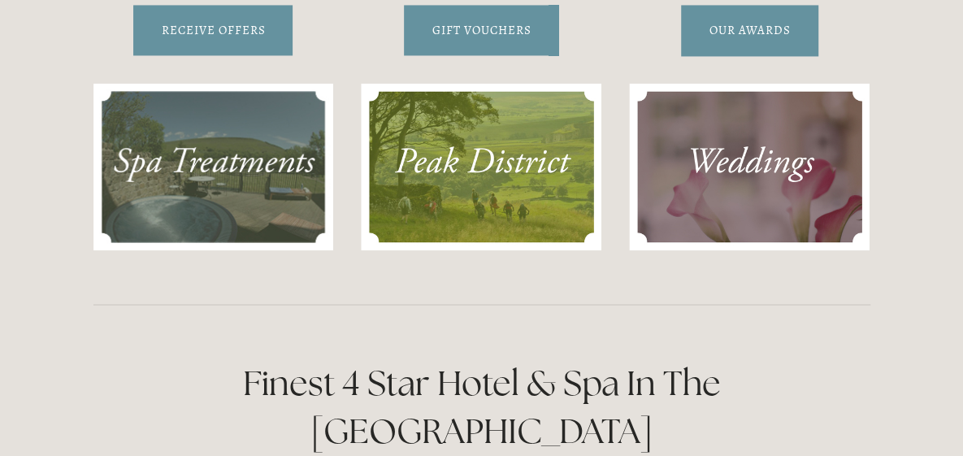 The image size is (963, 456). What do you see at coordinates (481, 167) in the screenshot?
I see `a: Peaks.jpg` at bounding box center [481, 167].